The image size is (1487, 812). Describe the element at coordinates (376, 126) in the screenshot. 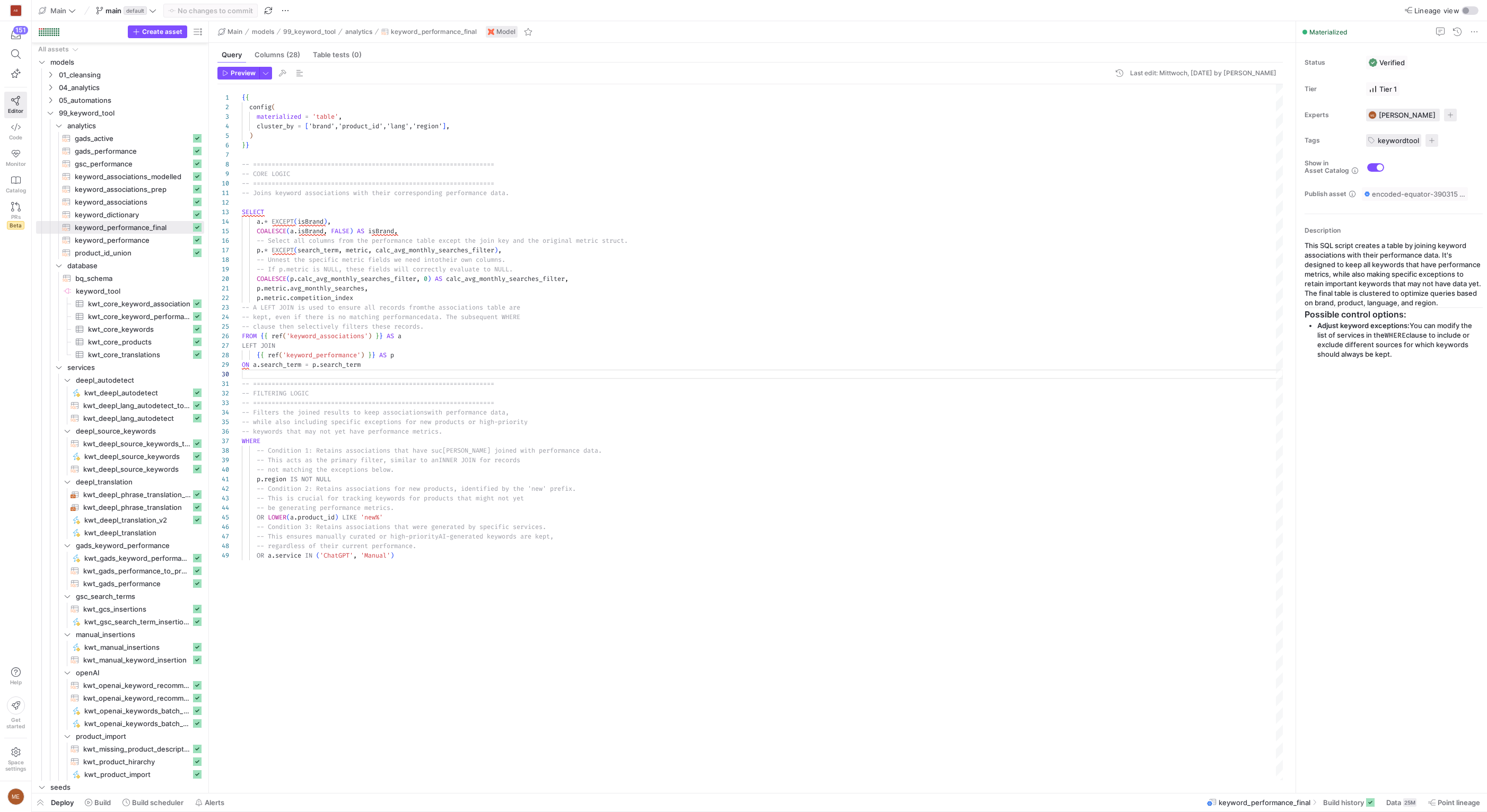

I see `span: 'brand','product_id','lang','region'` at that location.